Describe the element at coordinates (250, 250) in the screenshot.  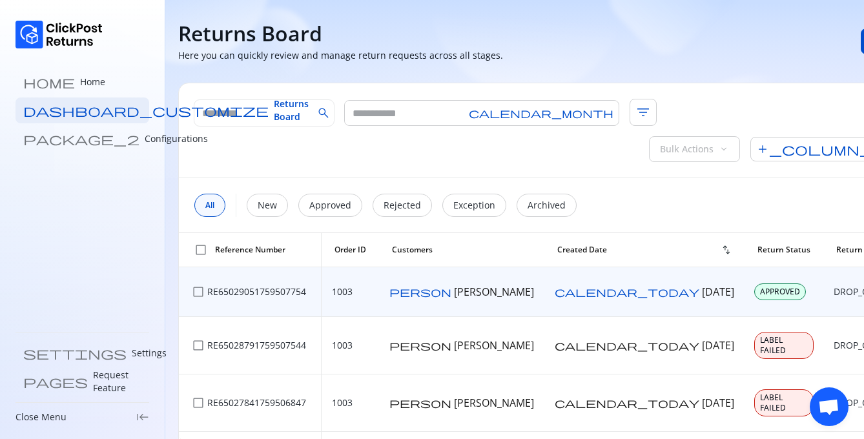
I see `span: Reference Number` at that location.